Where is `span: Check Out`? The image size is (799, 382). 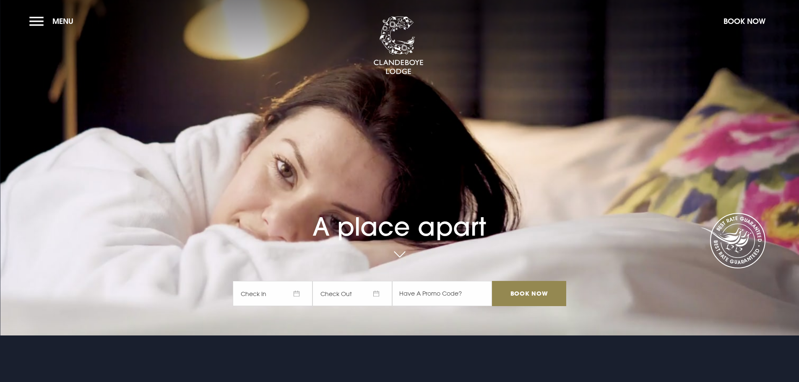
span: Check Out is located at coordinates (352, 293).